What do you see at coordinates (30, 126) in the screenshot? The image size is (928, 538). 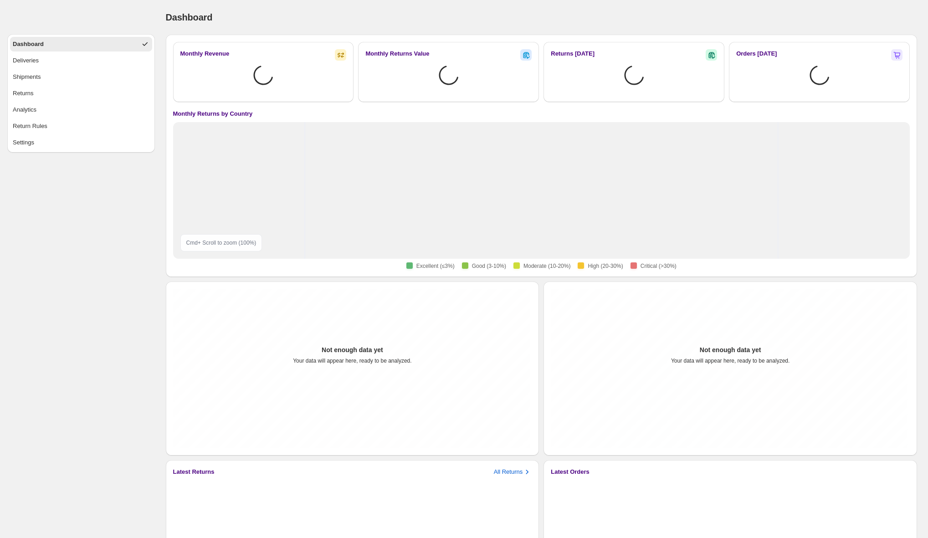 I see `div: Return Rules` at bounding box center [30, 126].